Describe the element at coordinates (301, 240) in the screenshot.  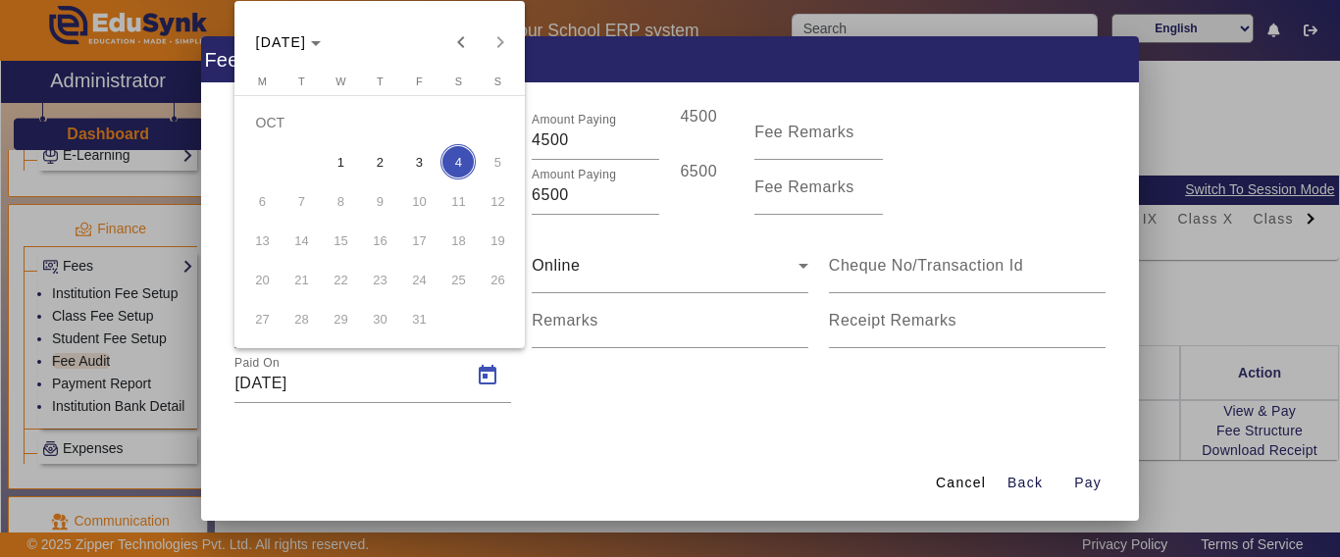
I see `span: 14` at that location.